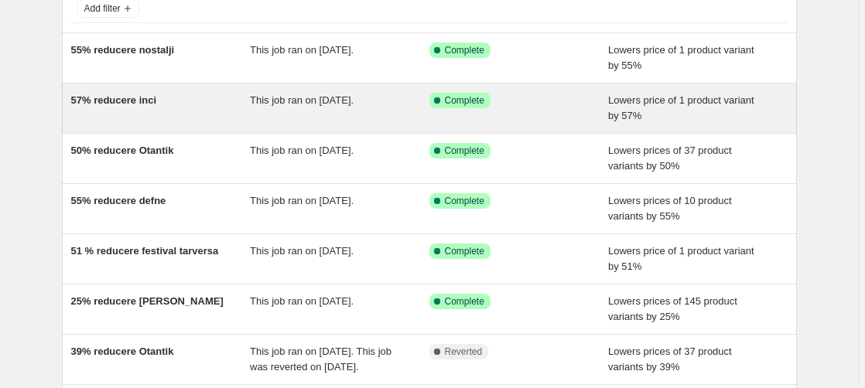 The image size is (865, 388). Describe the element at coordinates (681, 258) in the screenshot. I see `span: Lowers price of 1 product variant by 51%` at that location.